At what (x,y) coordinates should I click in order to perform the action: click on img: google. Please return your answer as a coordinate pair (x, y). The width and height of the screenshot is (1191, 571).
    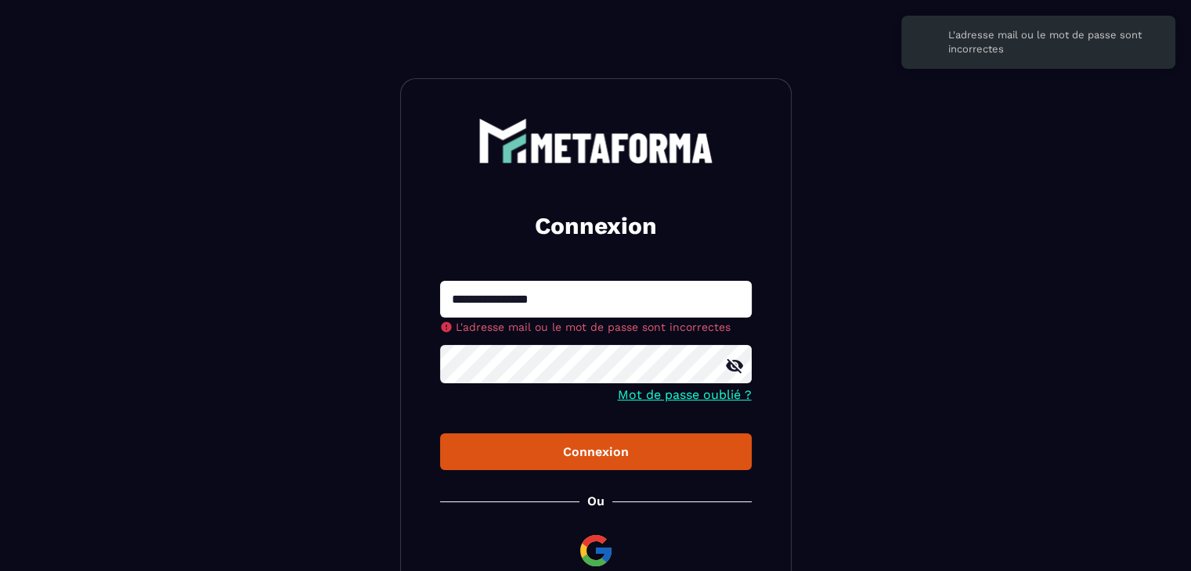
    Looking at the image, I should click on (596, 551).